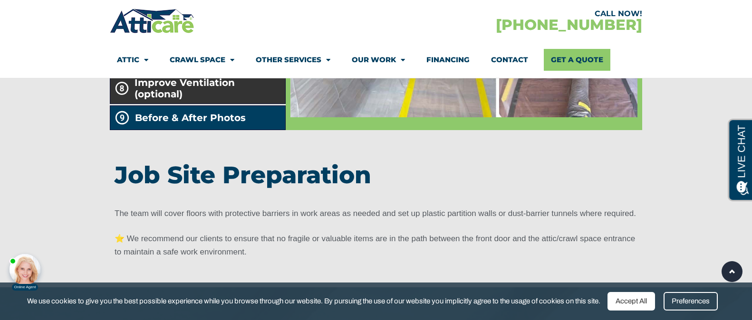 The height and width of the screenshot is (320, 752). Describe the element at coordinates (133, 60) in the screenshot. I see `a: Attic` at that location.